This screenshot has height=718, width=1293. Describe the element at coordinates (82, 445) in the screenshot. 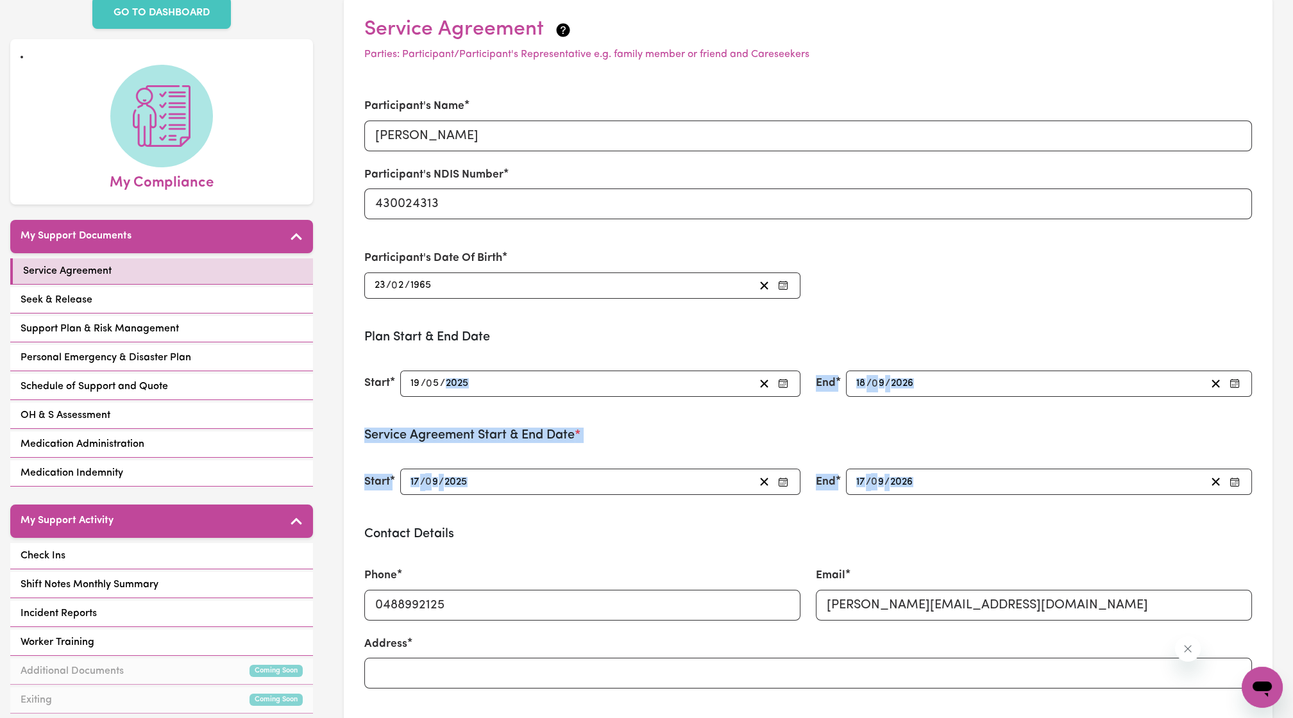

I see `span: Medication Administration` at that location.